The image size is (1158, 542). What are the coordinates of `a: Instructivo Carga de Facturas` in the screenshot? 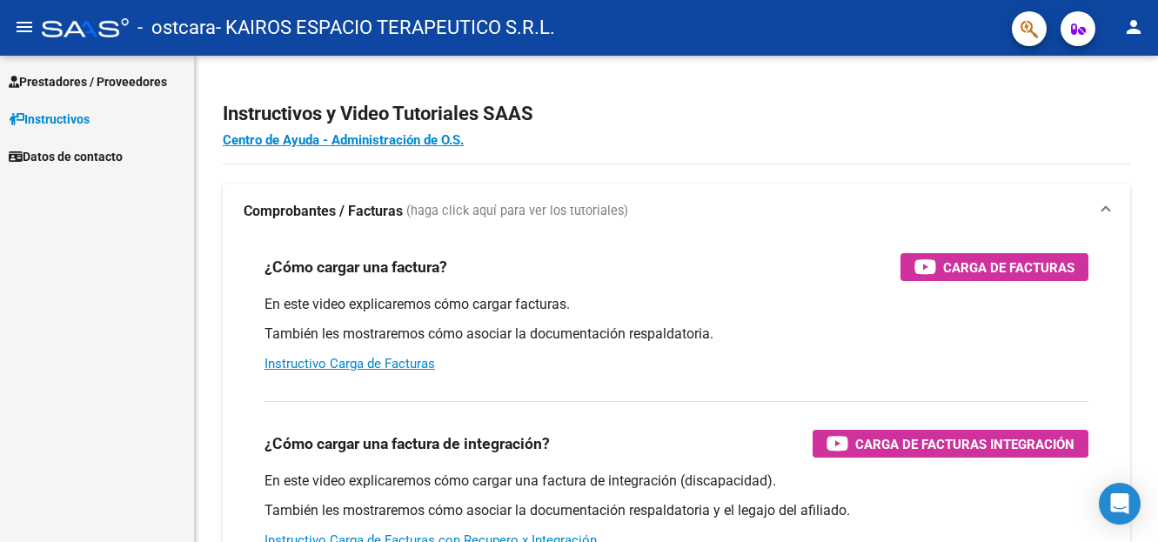 It's located at (350, 364).